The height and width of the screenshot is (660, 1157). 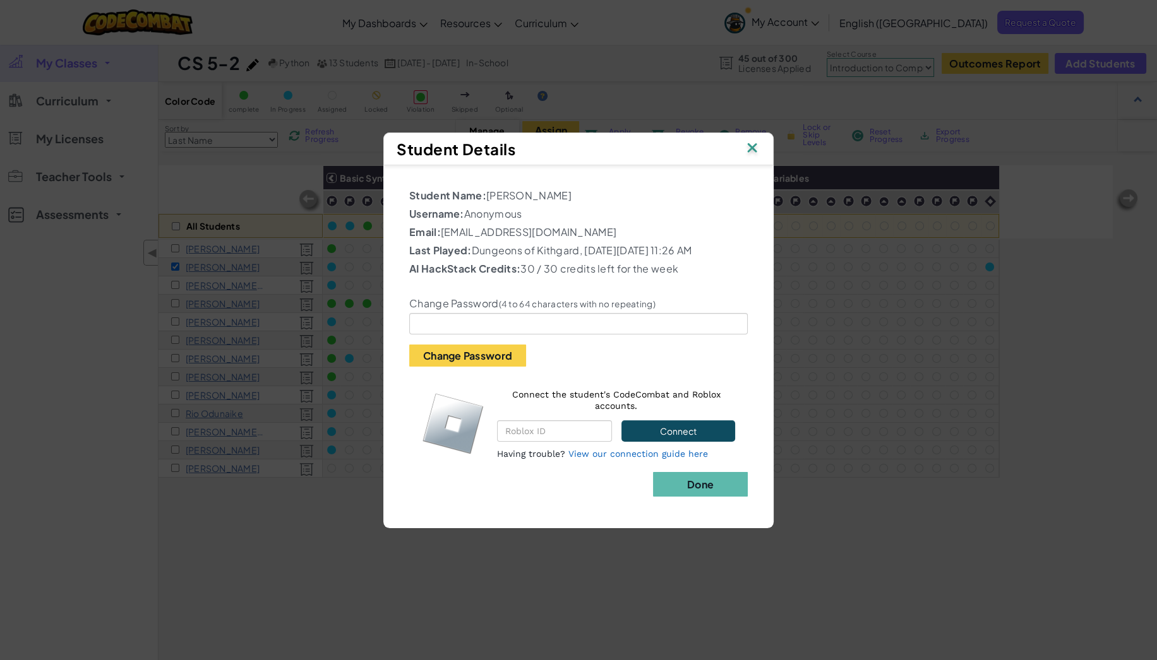 What do you see at coordinates (700, 484) in the screenshot?
I see `b: Done` at bounding box center [700, 484].